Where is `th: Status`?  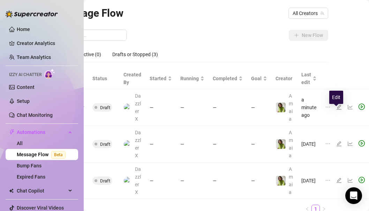 th: Status is located at coordinates (103, 78).